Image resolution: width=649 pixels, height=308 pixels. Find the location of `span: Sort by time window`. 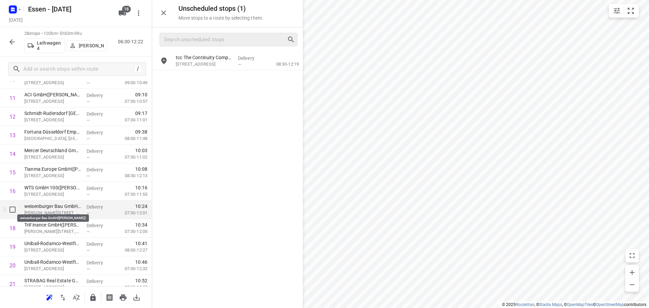

span: Sort by time window is located at coordinates (76, 297).